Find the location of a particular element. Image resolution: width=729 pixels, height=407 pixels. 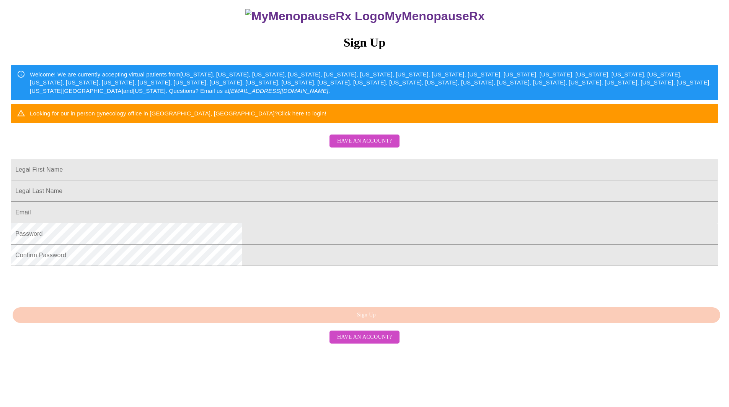

h3: Sign Up is located at coordinates (364, 42).